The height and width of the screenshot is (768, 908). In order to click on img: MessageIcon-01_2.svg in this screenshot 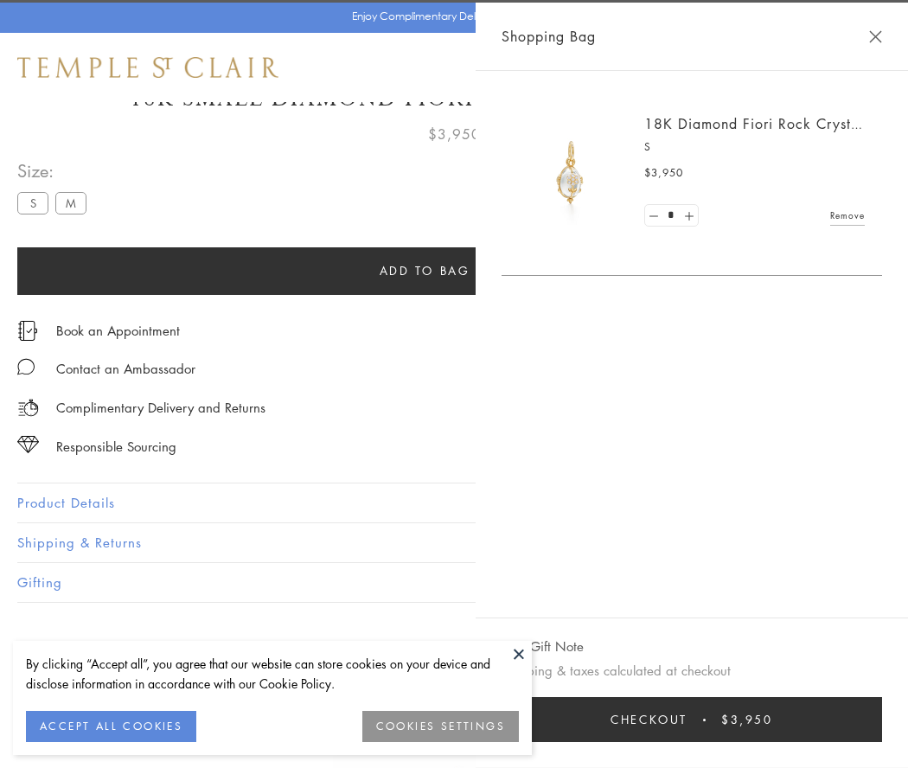, I will do `click(26, 367)`.